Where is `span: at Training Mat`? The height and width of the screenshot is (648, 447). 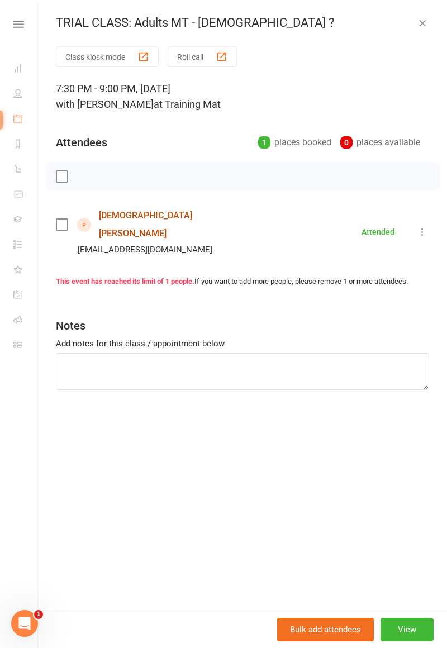 span: at Training Mat is located at coordinates (187, 104).